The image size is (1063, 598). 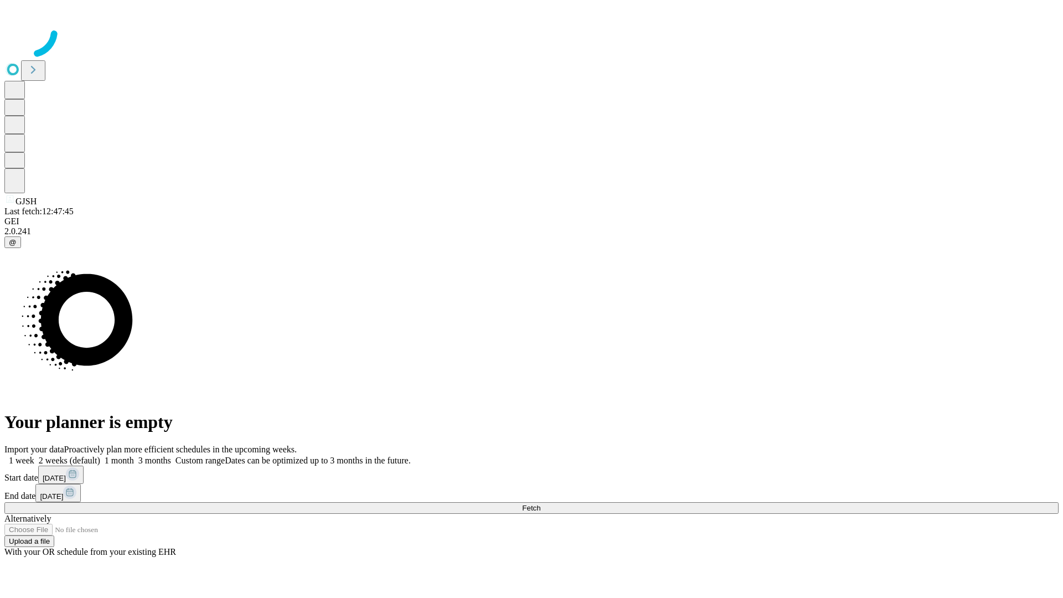 What do you see at coordinates (154, 460) in the screenshot?
I see `span: 3 months` at bounding box center [154, 460].